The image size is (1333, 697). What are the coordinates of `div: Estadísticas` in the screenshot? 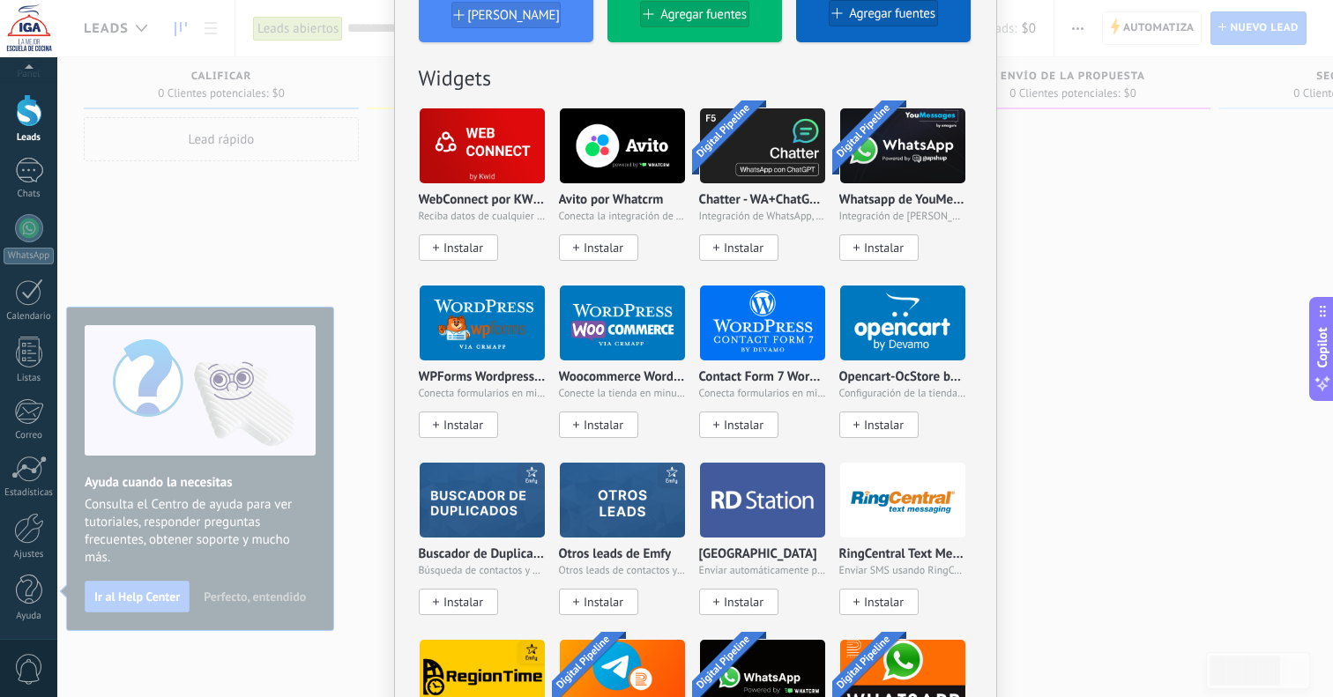 It's located at (29, 493).